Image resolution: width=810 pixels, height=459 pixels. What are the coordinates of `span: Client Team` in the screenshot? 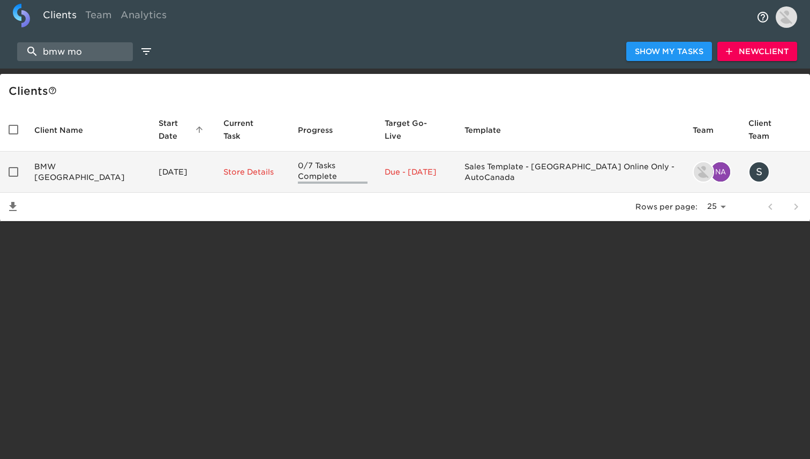 It's located at (774, 130).